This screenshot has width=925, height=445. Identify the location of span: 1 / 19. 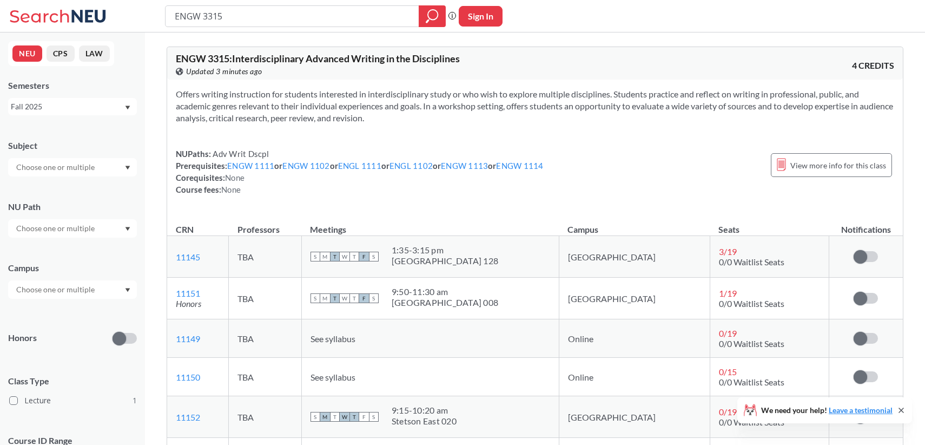
(728, 293).